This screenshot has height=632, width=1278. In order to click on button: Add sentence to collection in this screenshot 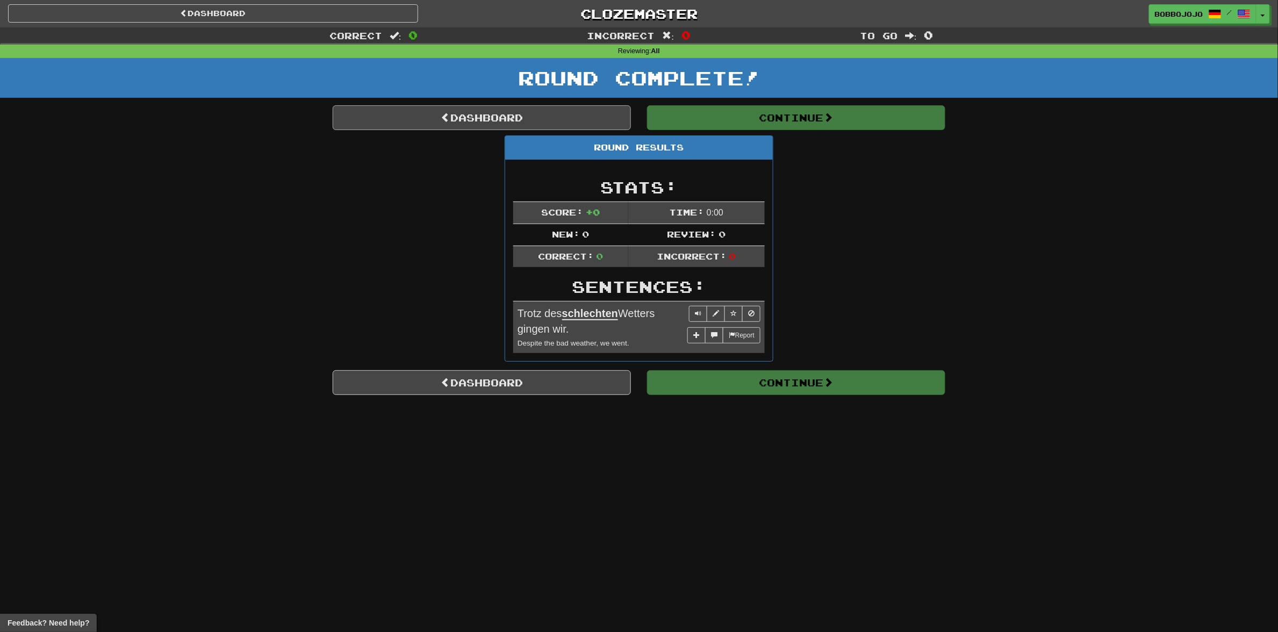, I will do `click(697, 335)`.